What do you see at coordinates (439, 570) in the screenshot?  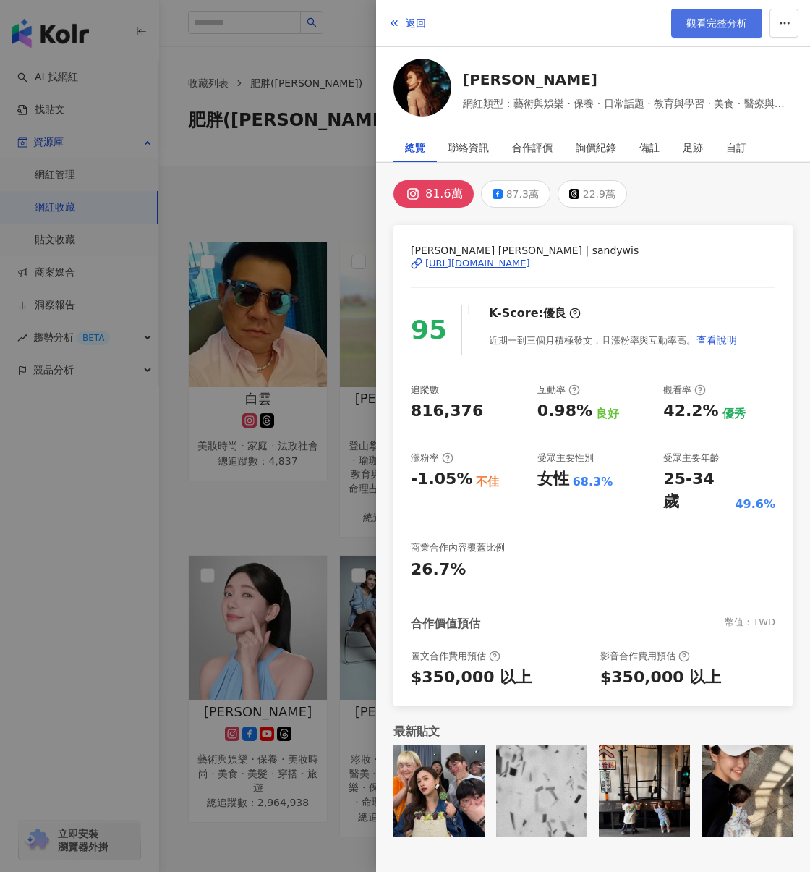 I see `div: 26.7%` at bounding box center [439, 570].